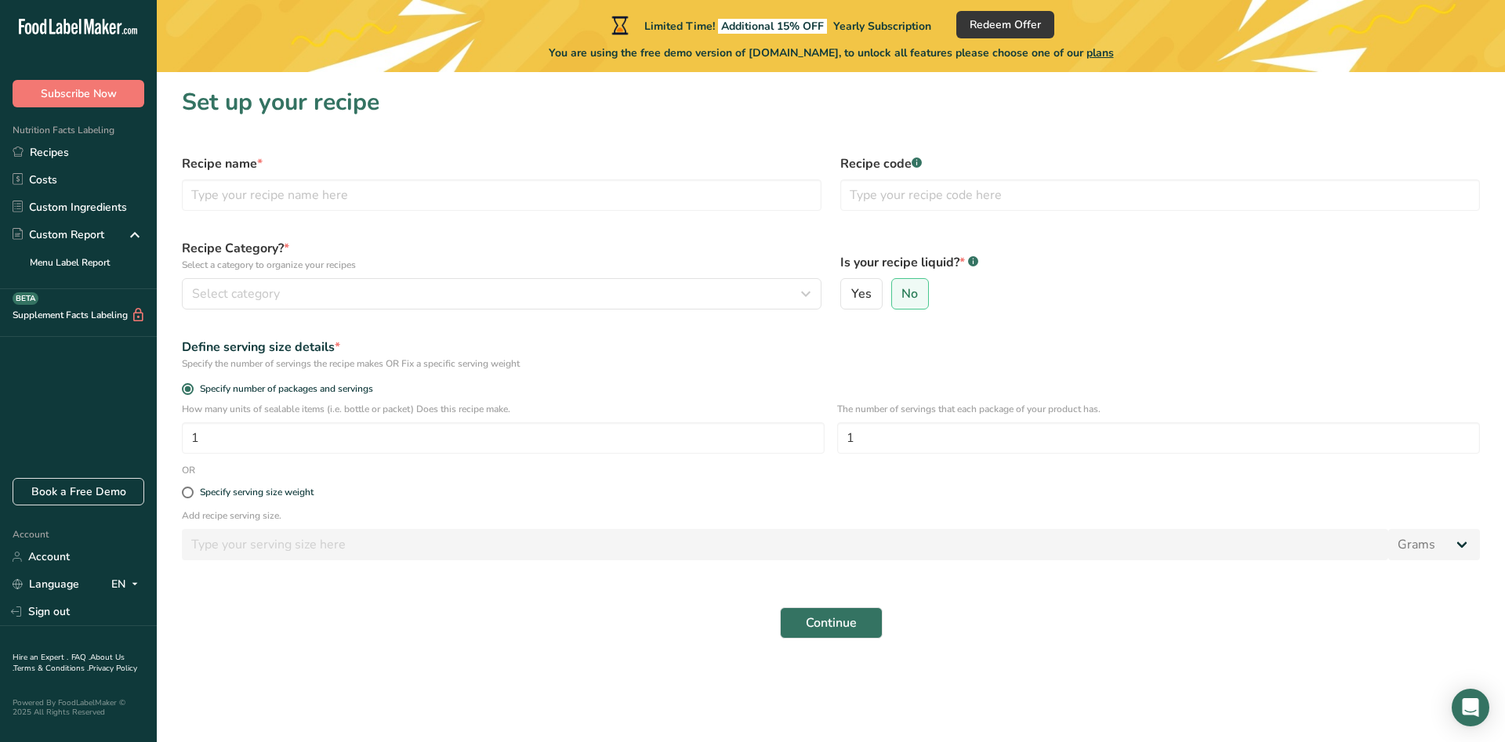 The height and width of the screenshot is (742, 1505). I want to click on span: Specify number of packages and servings, so click(283, 389).